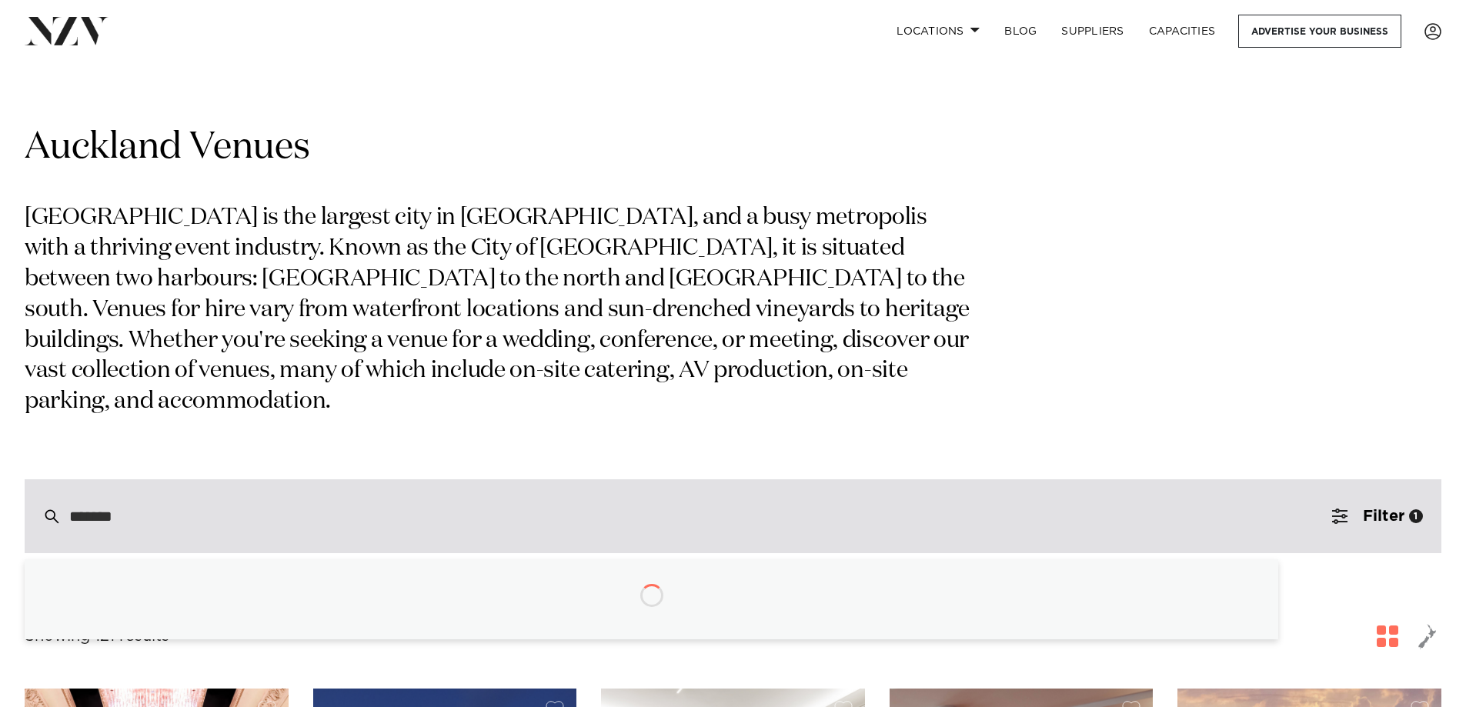  I want to click on span: Filter, so click(1384, 517).